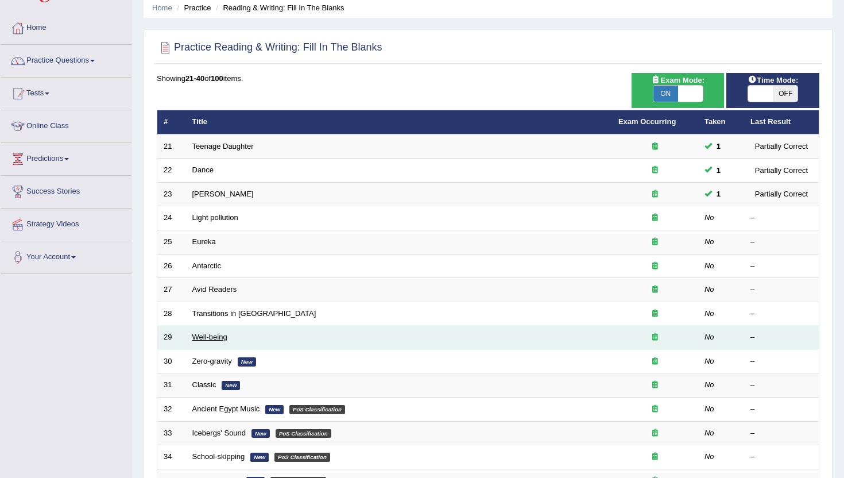  What do you see at coordinates (217, 78) in the screenshot?
I see `b: 100` at bounding box center [217, 78].